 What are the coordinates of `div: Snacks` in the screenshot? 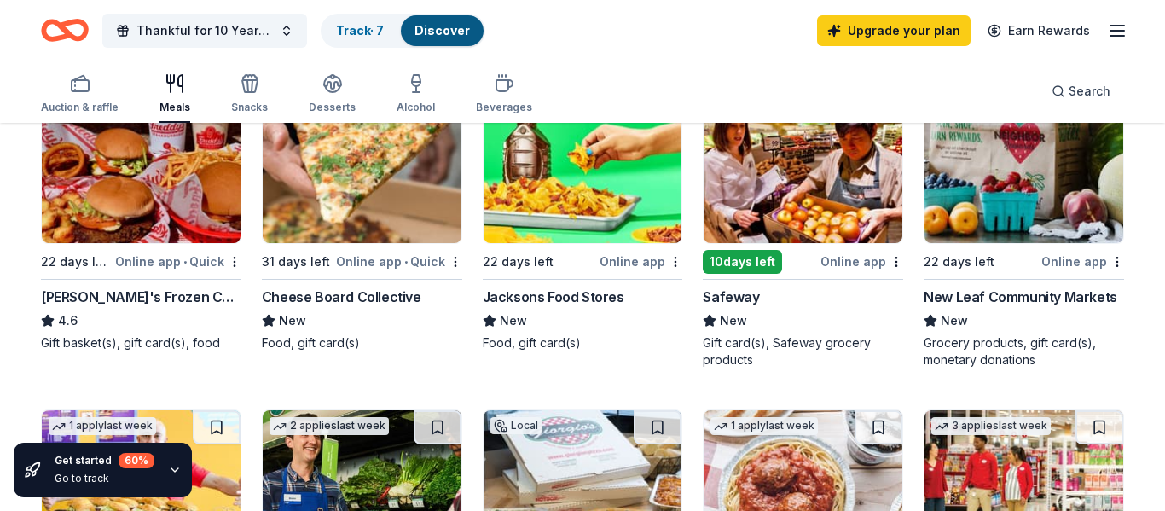 It's located at (249, 107).